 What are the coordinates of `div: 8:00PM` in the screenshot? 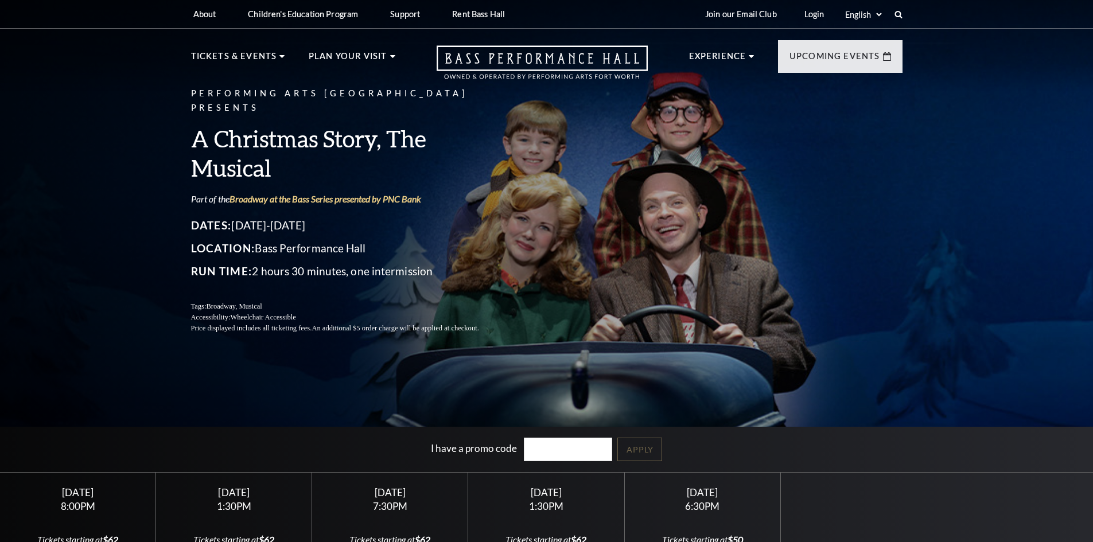 It's located at (78, 506).